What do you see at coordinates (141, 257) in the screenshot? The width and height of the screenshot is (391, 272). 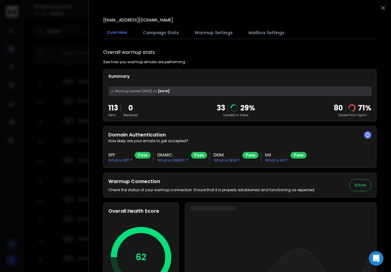 I see `p: 62` at bounding box center [141, 257].